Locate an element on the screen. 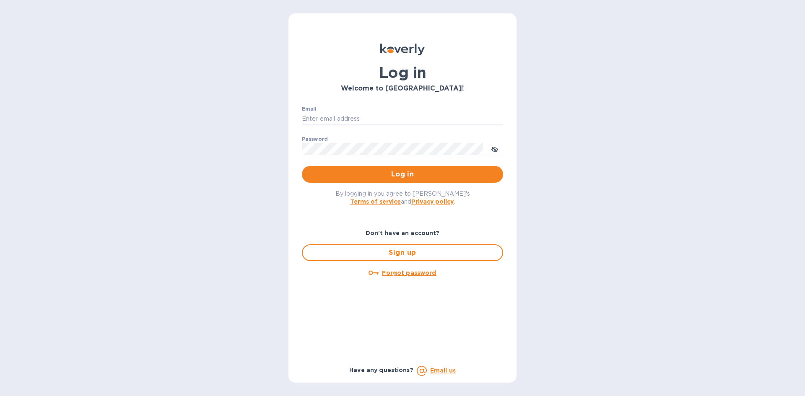 Image resolution: width=805 pixels, height=396 pixels. input: Enter email address is located at coordinates (402, 119).